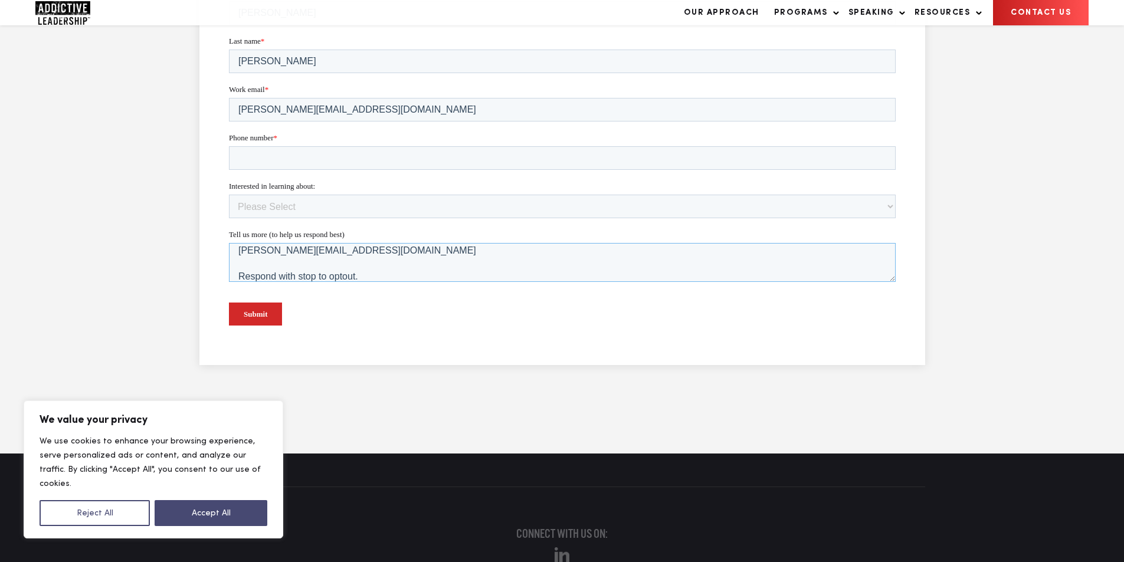 This screenshot has height=562, width=1124. I want to click on p: We value your privacy, so click(153, 420).